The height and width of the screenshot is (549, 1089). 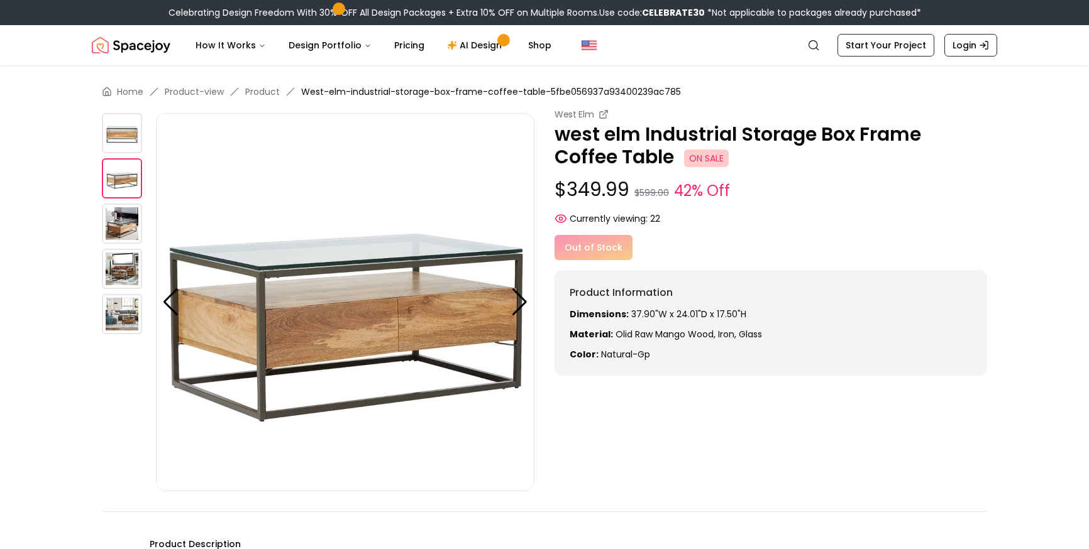 I want to click on img: https://storage.googleapis.com/spacejoy-main/assets/5fbe056937a93400239ac785/product_0_mj6072nc593f, so click(x=122, y=133).